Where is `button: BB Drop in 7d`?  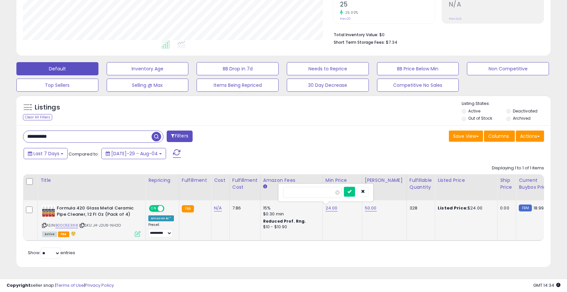
button: BB Drop in 7d is located at coordinates (238, 69).